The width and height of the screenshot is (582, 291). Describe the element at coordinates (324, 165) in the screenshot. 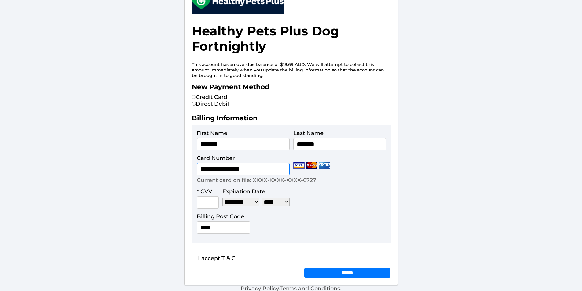

I see `img: Amex` at that location.